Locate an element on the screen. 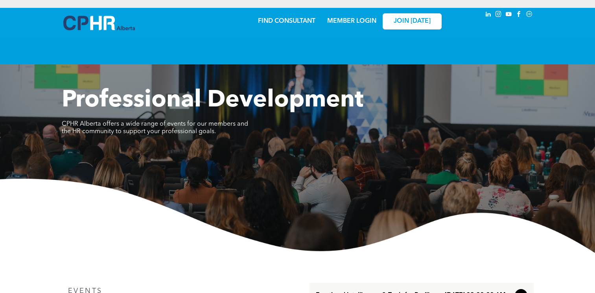 This screenshot has height=293, width=595. a: MEMBER LOGIN is located at coordinates (351, 21).